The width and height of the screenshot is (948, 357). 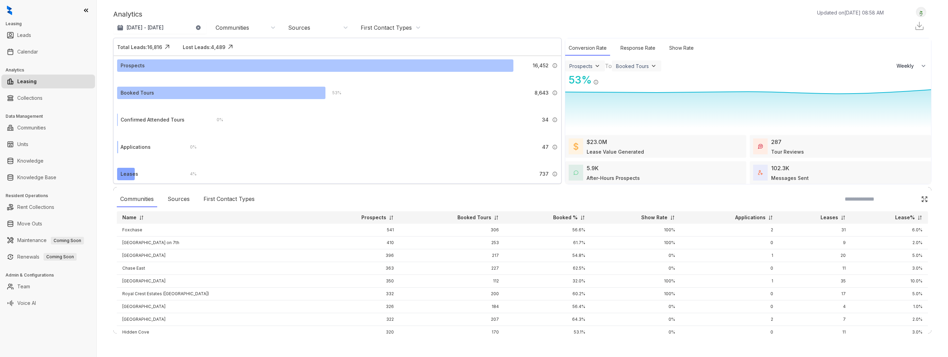 I want to click on img: SearchIcon, so click(x=909, y=199).